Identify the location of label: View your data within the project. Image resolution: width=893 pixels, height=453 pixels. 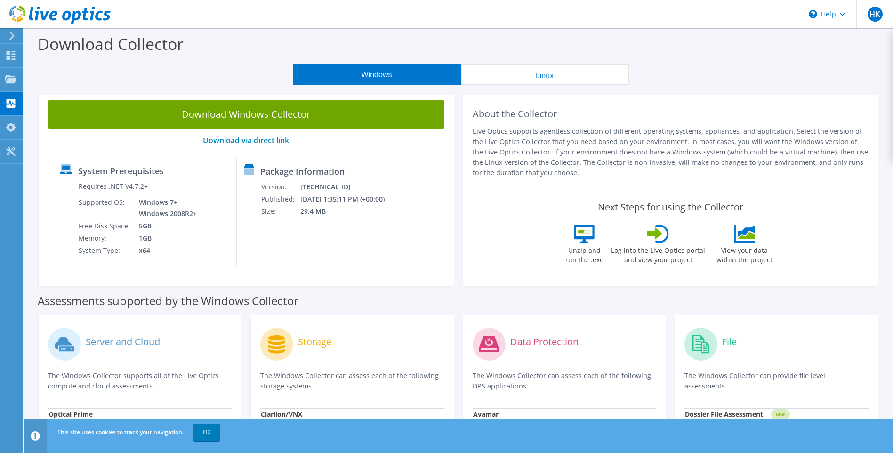
(744, 254).